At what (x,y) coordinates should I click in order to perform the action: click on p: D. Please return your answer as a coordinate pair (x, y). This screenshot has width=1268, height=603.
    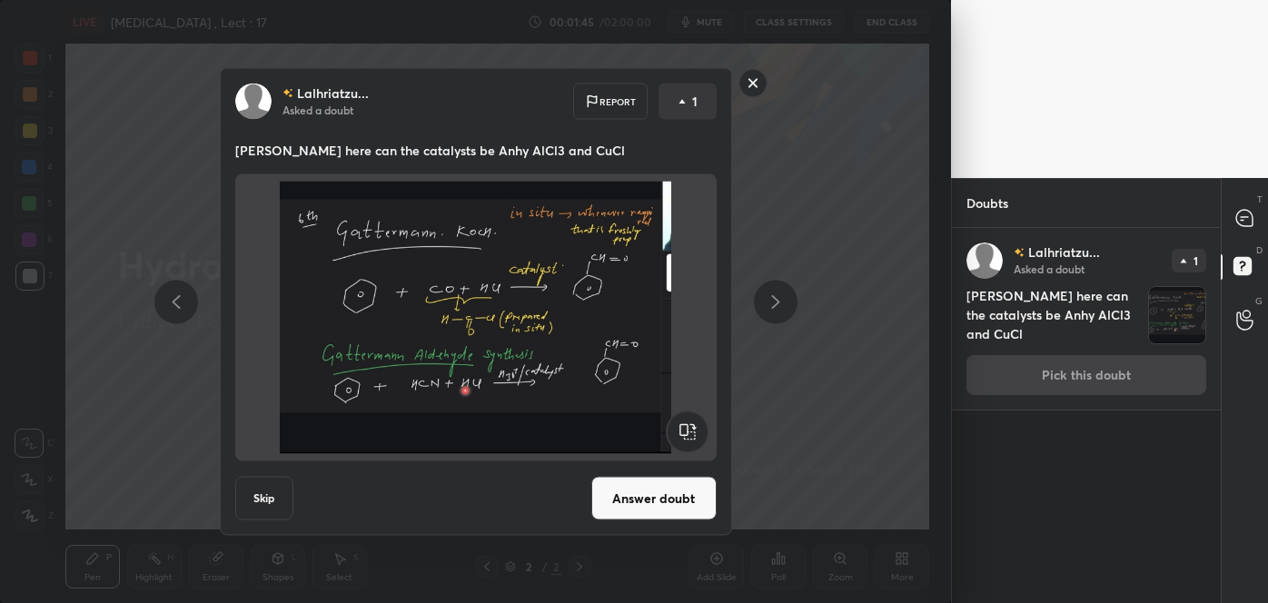
    Looking at the image, I should click on (1259, 250).